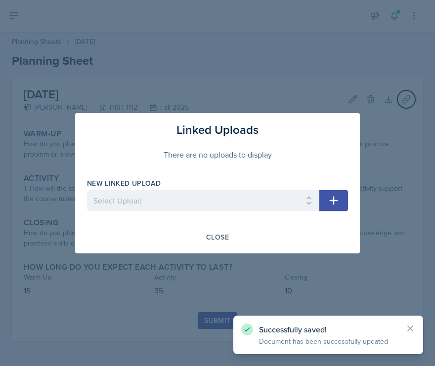 The height and width of the screenshot is (366, 435). I want to click on button: Close, so click(217, 237).